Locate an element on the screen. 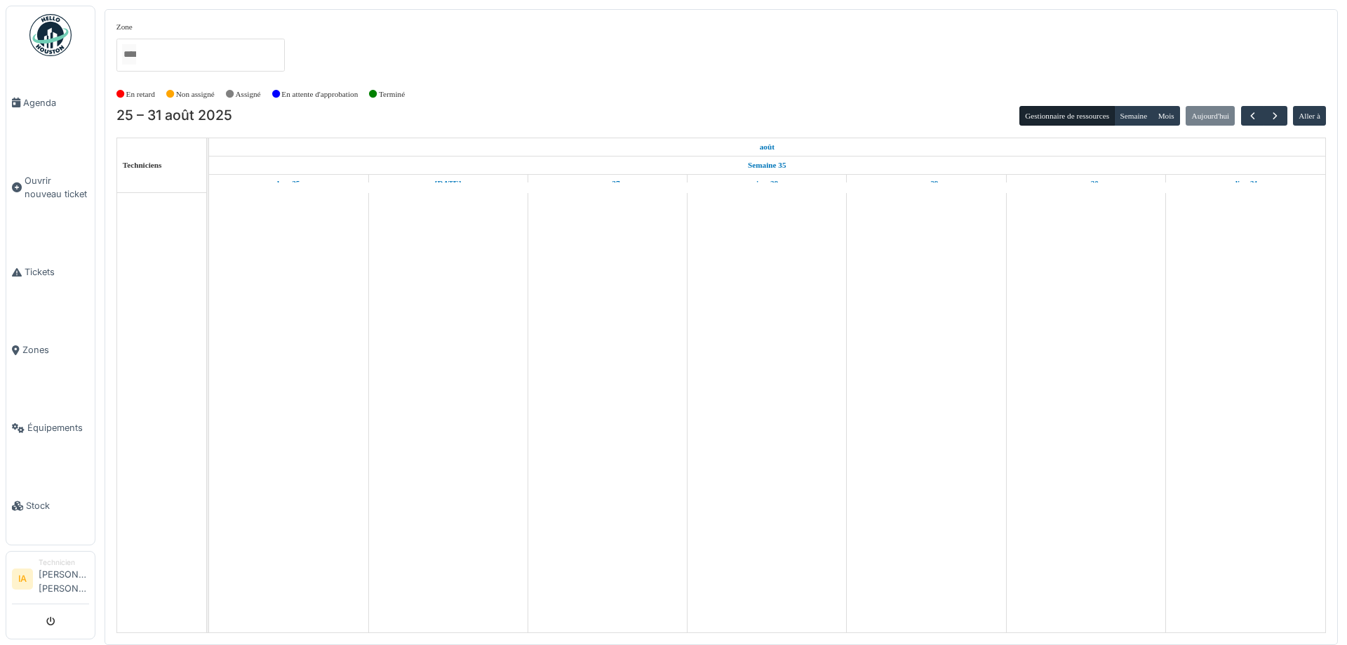 The width and height of the screenshot is (1347, 645). a: 26 août 2025 is located at coordinates (448, 183).